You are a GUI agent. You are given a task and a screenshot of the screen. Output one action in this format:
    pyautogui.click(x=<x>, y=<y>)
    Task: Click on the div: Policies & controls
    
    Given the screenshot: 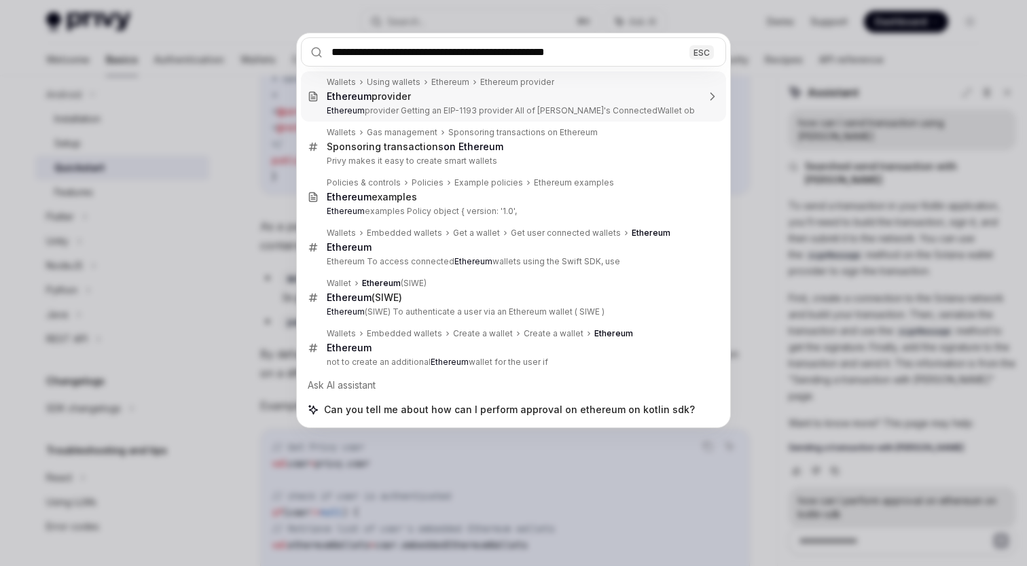 What is the action you would take?
    pyautogui.click(x=364, y=183)
    